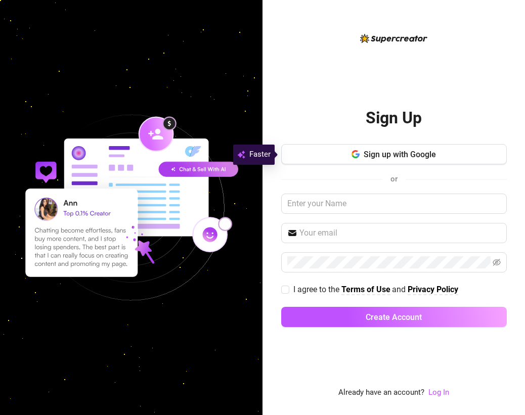 The width and height of the screenshot is (525, 415). What do you see at coordinates (497, 263) in the screenshot?
I see `span: eye-invisible` at bounding box center [497, 263].